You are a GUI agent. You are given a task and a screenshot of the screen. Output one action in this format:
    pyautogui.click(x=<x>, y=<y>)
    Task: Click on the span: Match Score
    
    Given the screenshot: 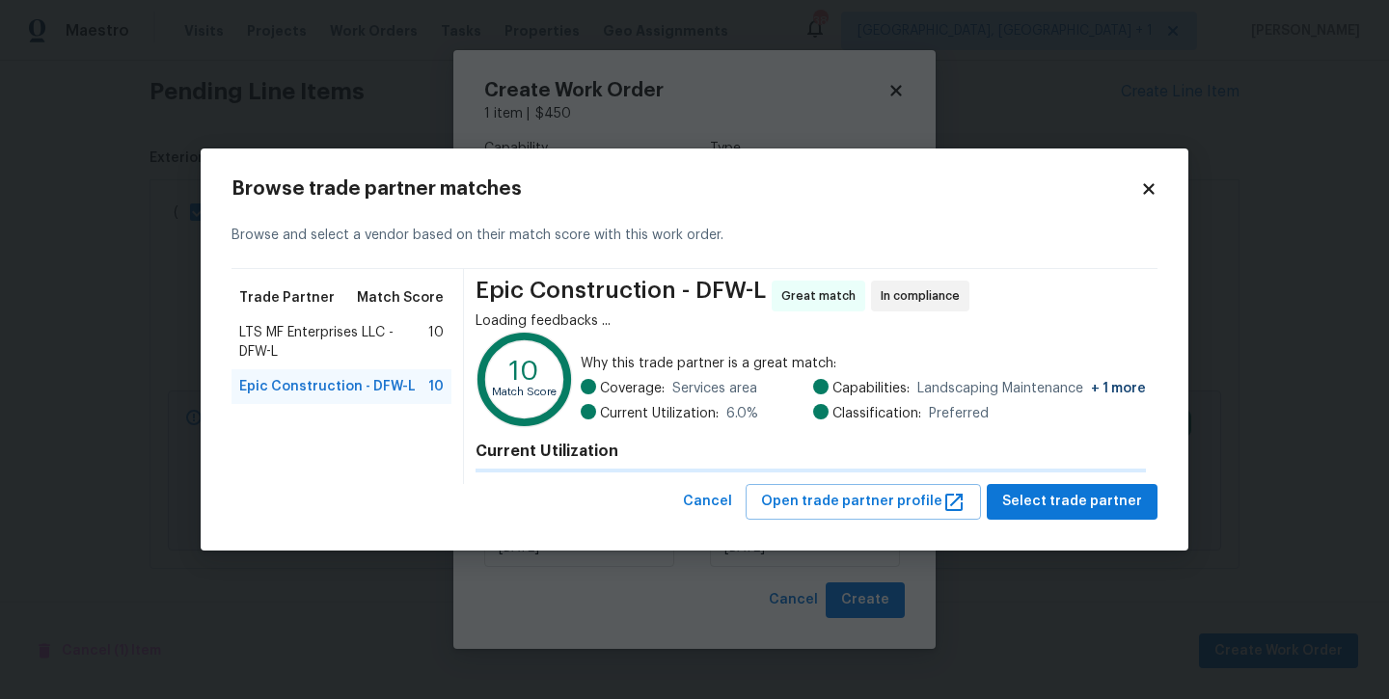 What is the action you would take?
    pyautogui.click(x=400, y=298)
    